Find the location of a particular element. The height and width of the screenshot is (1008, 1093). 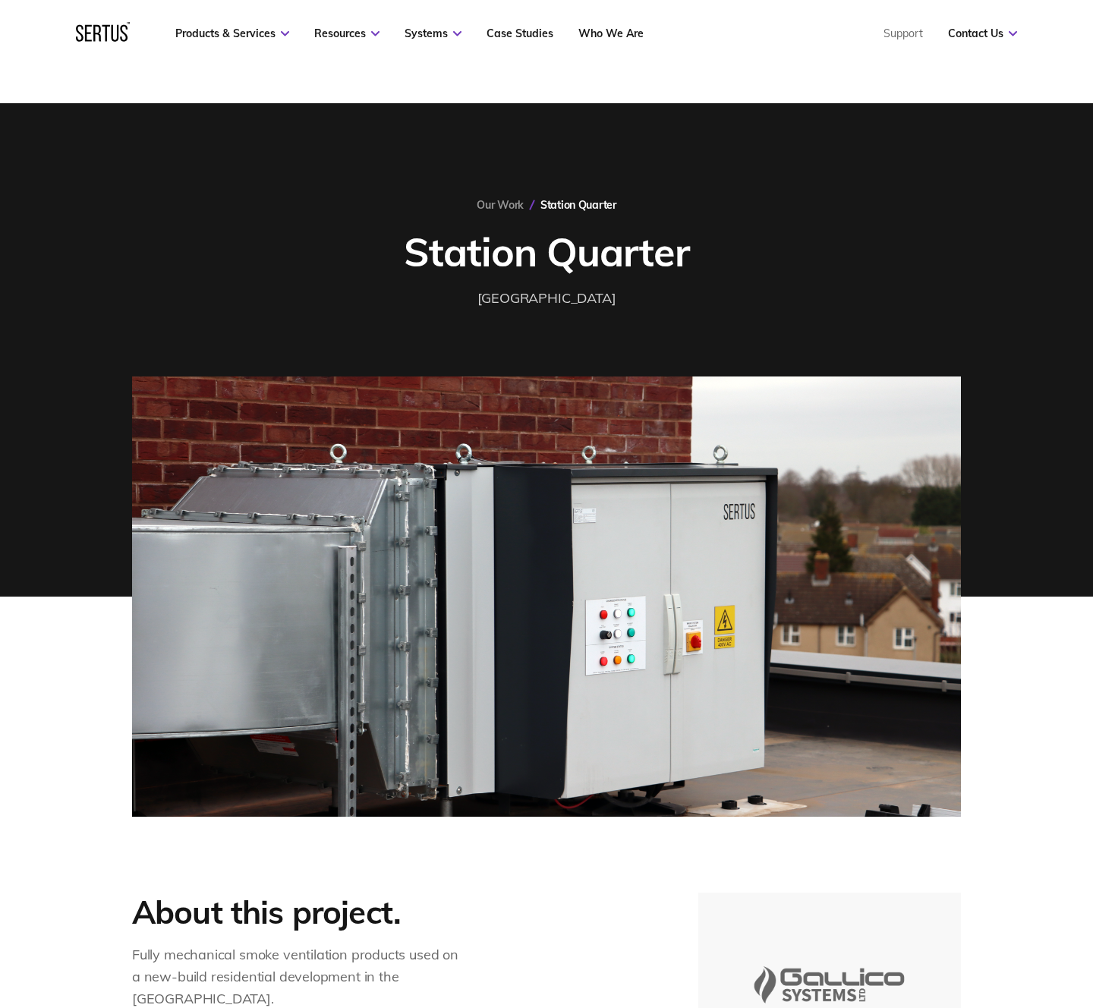

h1: Station Quarter is located at coordinates (546, 251).